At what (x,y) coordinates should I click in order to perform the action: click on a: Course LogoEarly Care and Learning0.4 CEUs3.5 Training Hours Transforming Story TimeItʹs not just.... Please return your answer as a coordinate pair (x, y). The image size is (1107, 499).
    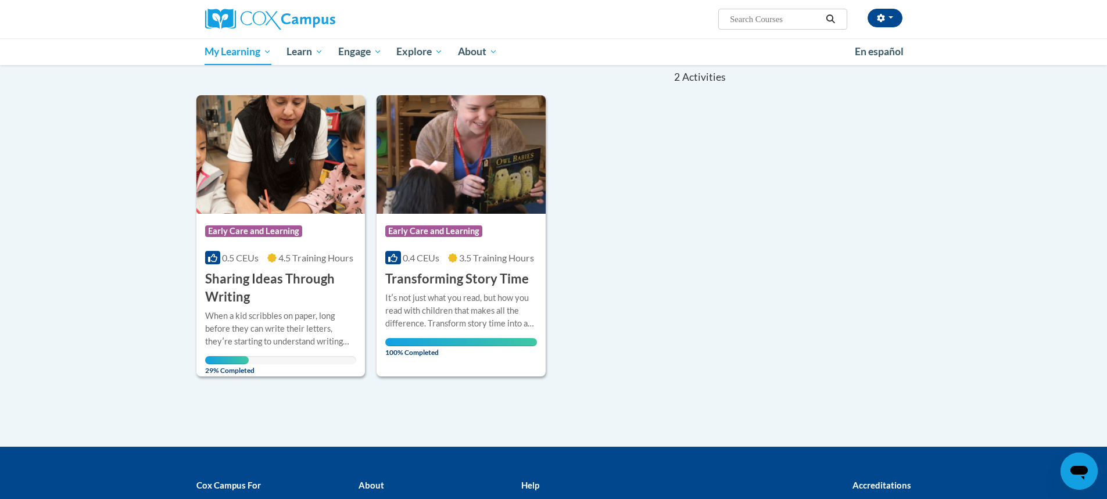
    Looking at the image, I should click on (461, 236).